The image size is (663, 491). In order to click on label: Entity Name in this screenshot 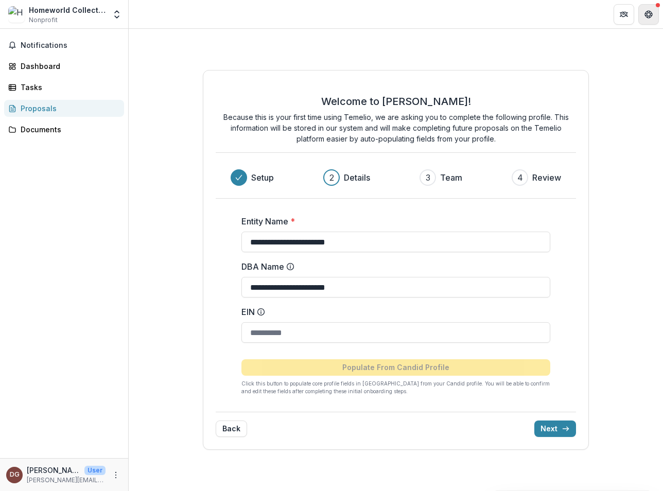, I will do `click(393, 221)`.